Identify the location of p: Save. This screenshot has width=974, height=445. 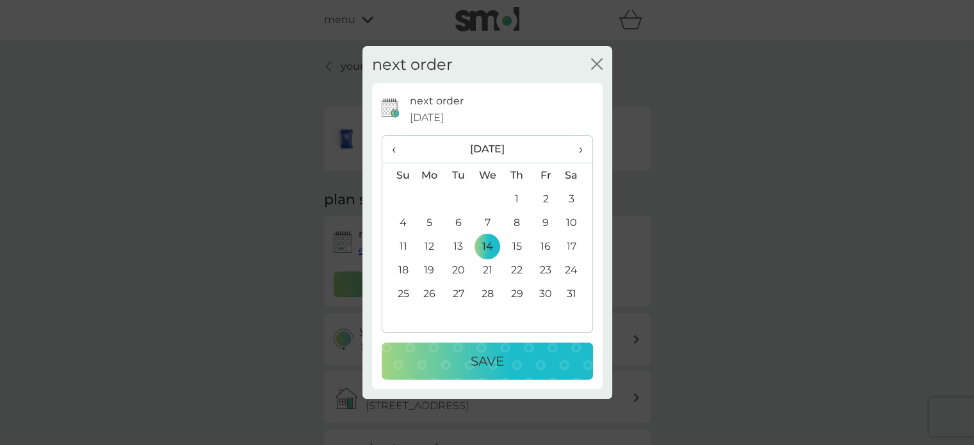
(487, 361).